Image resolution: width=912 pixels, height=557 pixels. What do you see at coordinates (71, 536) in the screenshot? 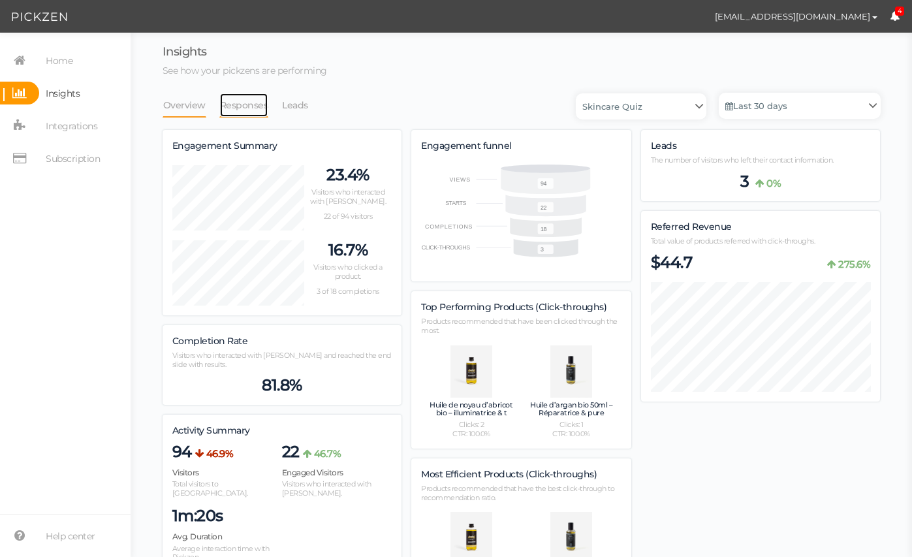
I see `span: Help center` at bounding box center [71, 536].